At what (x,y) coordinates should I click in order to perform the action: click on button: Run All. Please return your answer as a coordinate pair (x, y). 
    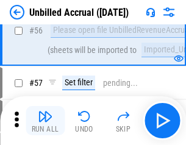
    Looking at the image, I should click on (45, 121).